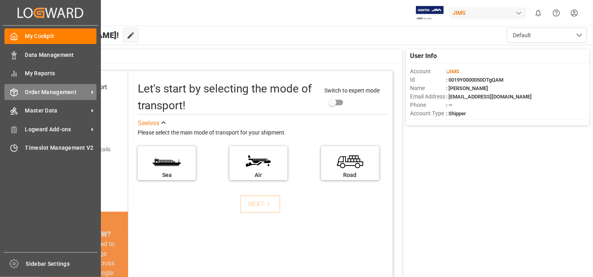  Describe the element at coordinates (167, 175) in the screenshot. I see `div: Sea` at that location.